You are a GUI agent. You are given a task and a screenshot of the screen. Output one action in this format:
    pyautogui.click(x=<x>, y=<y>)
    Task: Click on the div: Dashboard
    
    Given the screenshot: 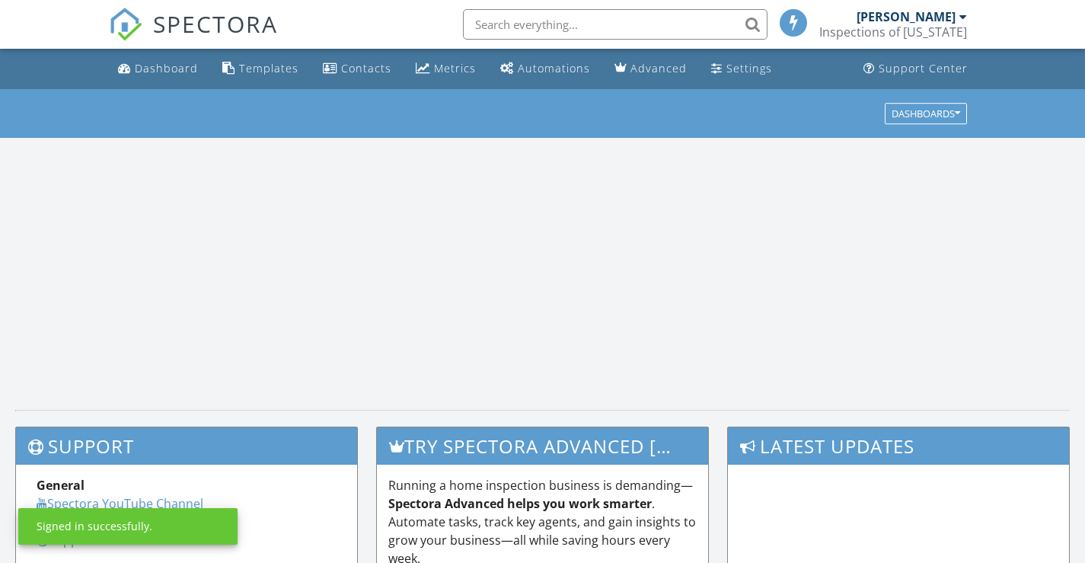 What is the action you would take?
    pyautogui.click(x=166, y=68)
    